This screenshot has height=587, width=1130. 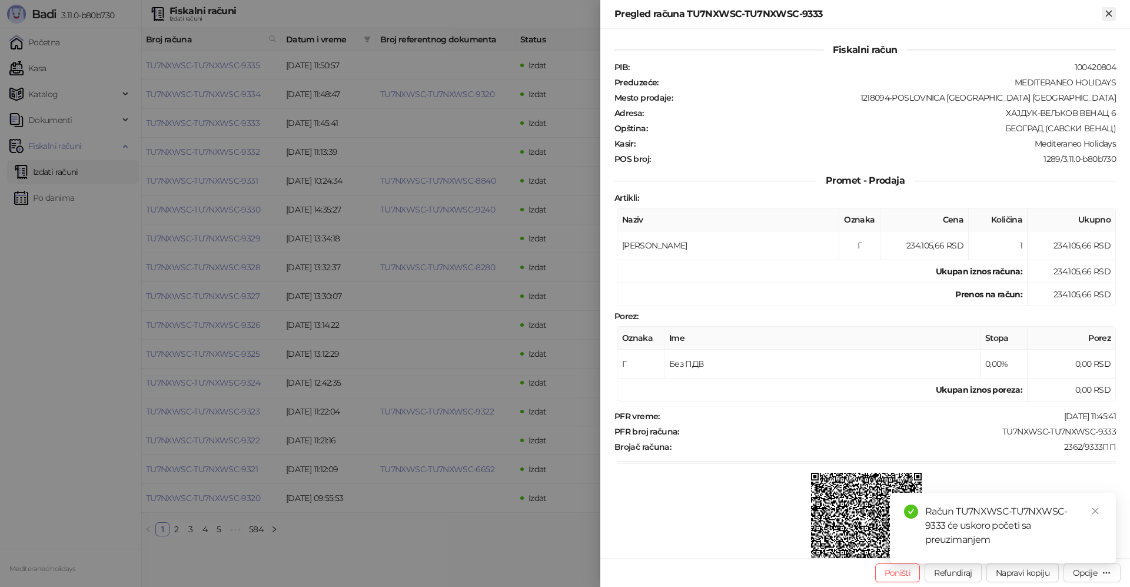 What do you see at coordinates (822, 364) in the screenshot?
I see `td: Без ПДВ` at bounding box center [822, 364].